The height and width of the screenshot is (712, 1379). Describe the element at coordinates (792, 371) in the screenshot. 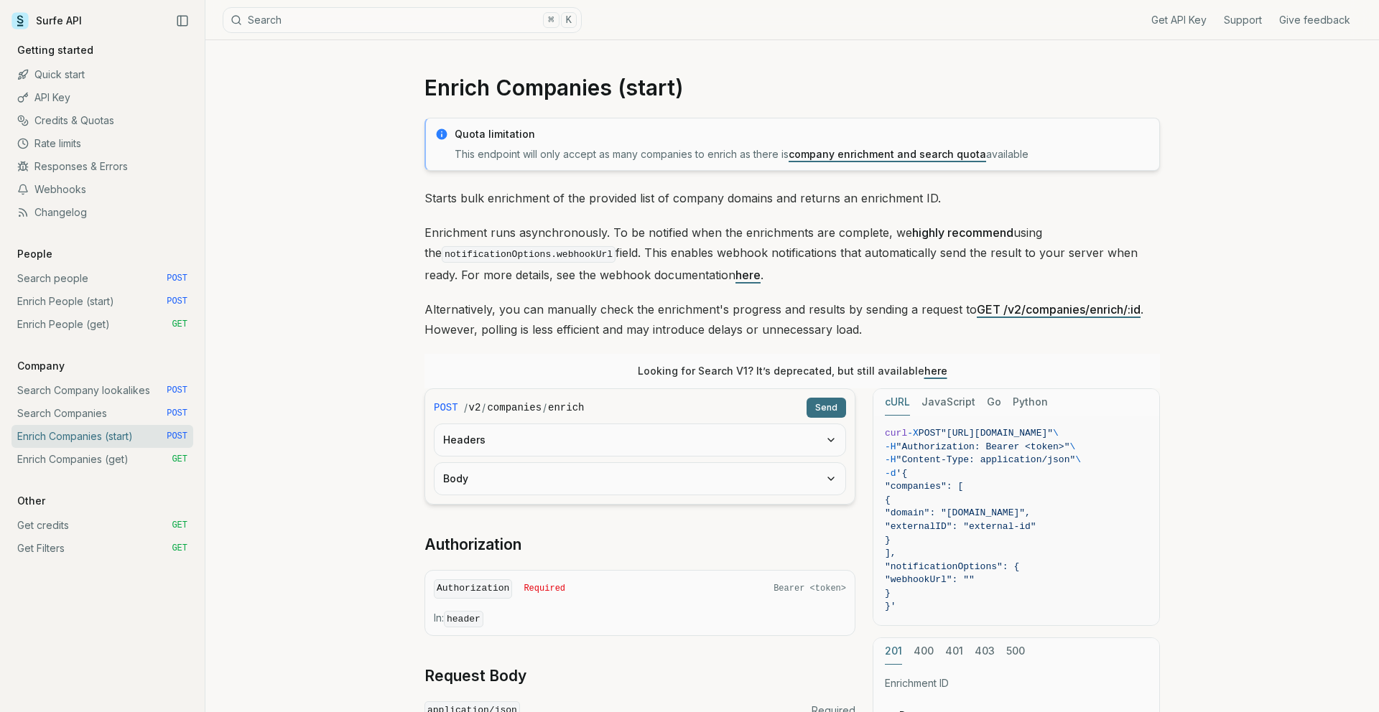

I see `p: Looking for Search V1? It’s deprecated, but still available` at that location.